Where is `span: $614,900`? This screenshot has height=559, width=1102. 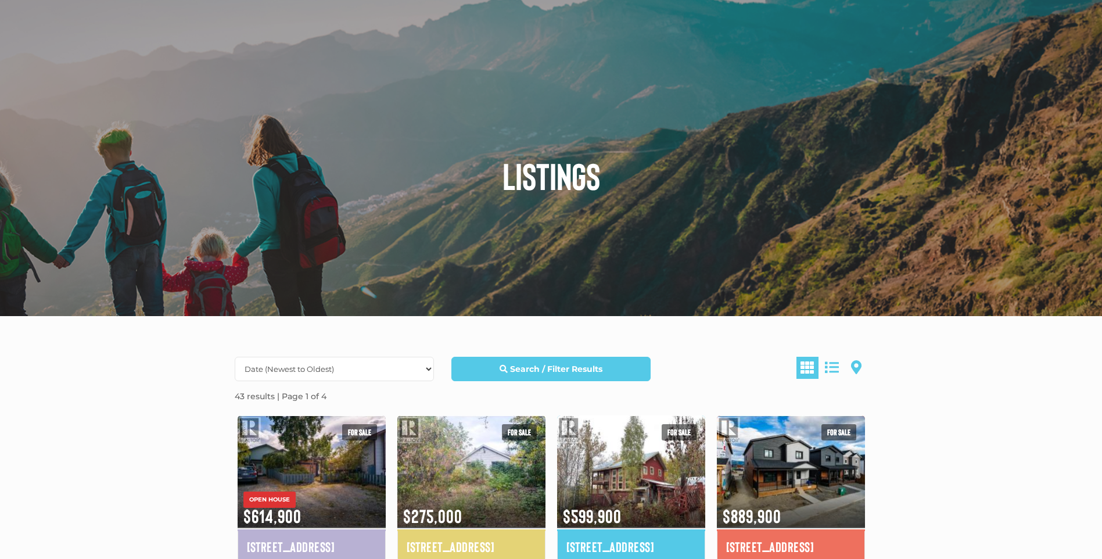 span: $614,900 is located at coordinates (311, 509).